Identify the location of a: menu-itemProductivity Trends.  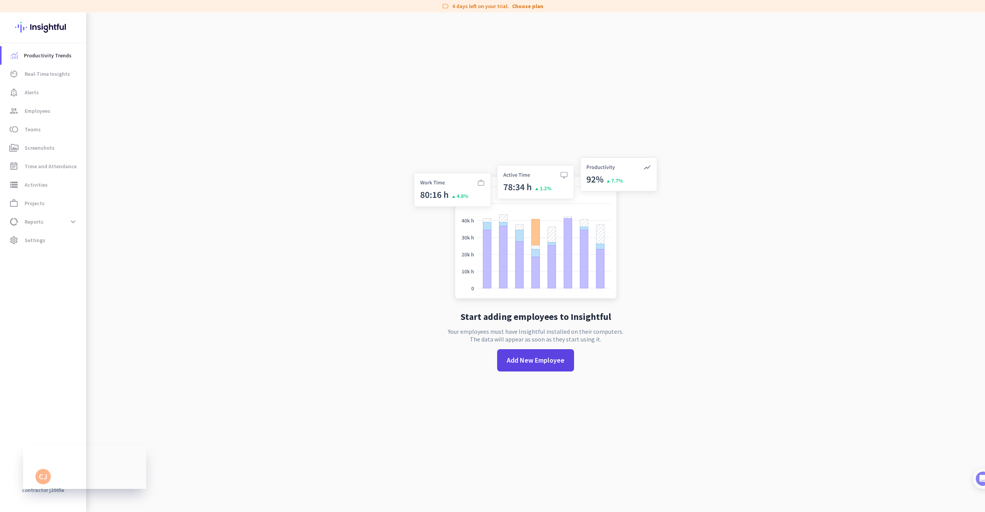
(44, 55).